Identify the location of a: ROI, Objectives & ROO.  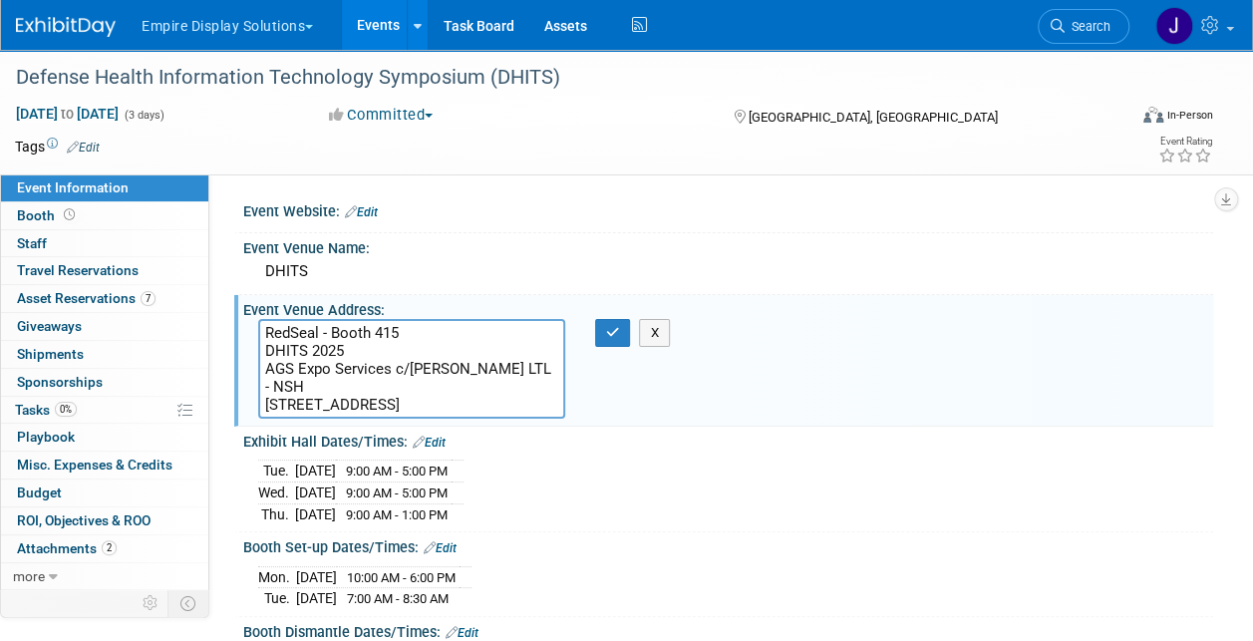
(105, 520).